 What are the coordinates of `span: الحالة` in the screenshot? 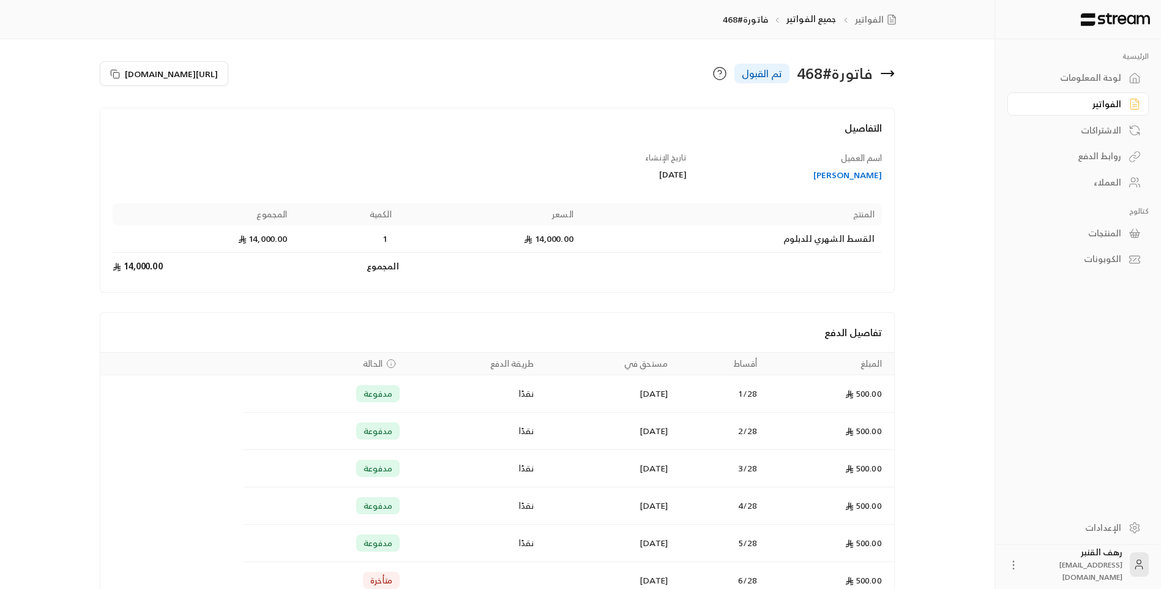 It's located at (373, 363).